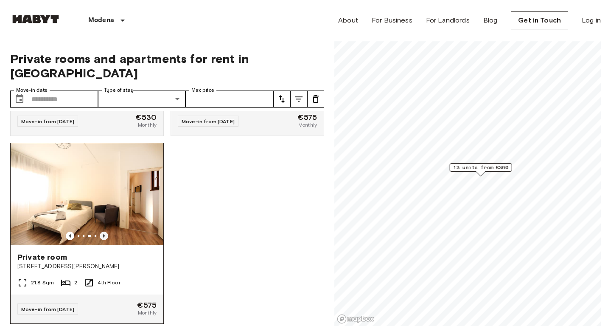 This screenshot has width=611, height=326. What do you see at coordinates (481, 169) in the screenshot?
I see `div: Map marker` at bounding box center [481, 169].